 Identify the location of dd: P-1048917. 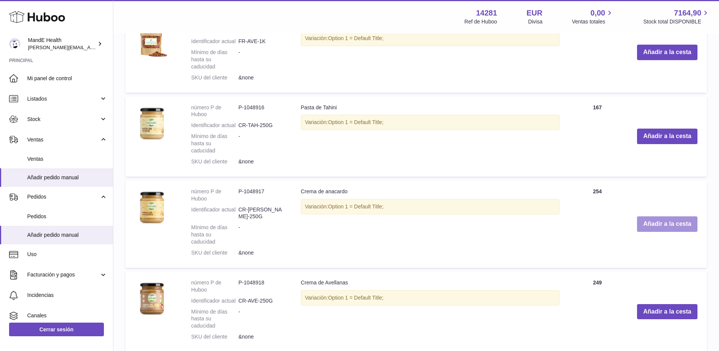
(262, 195).